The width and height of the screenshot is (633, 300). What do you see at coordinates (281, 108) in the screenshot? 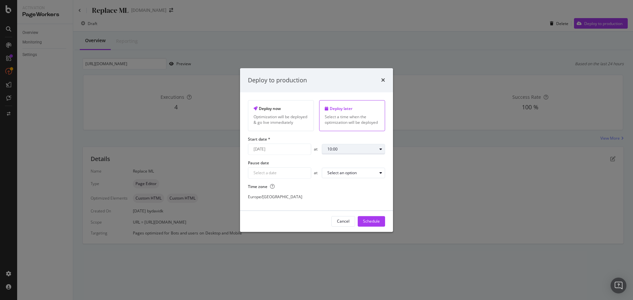
I see `div: Deploy now` at bounding box center [281, 108].